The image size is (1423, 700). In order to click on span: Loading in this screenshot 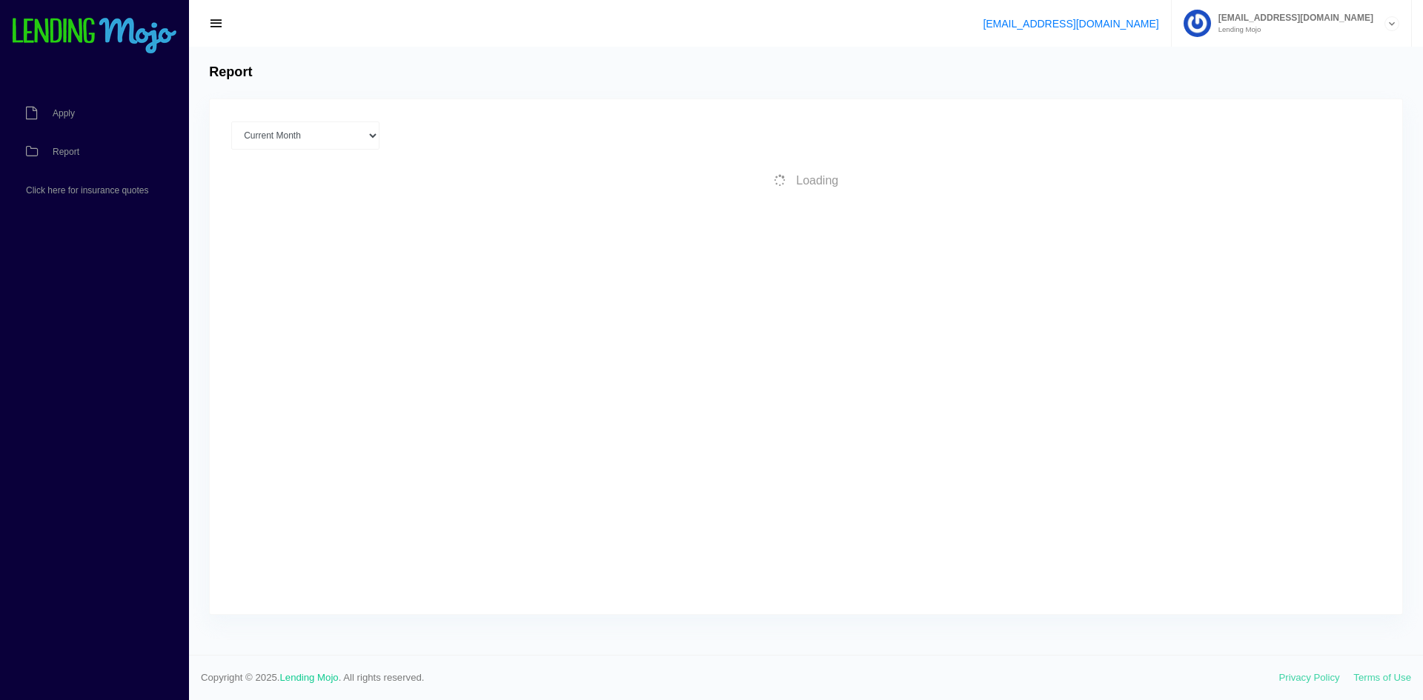, I will do `click(817, 180)`.